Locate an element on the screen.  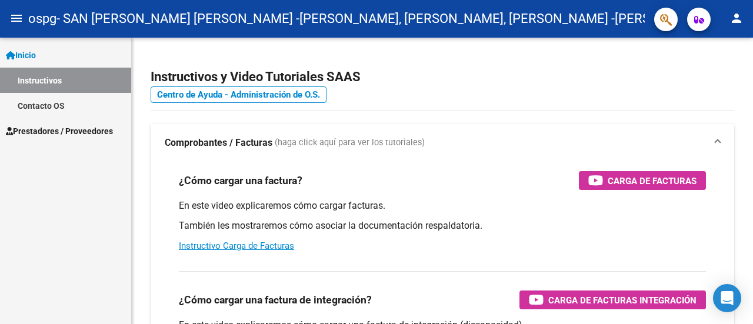
button: Carga de Facturas is located at coordinates (642, 181).